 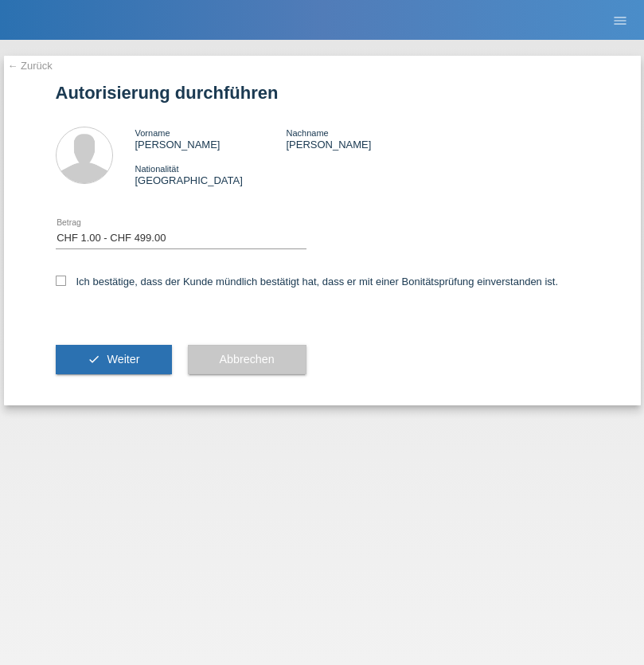 I want to click on span: Abbrechen, so click(x=247, y=359).